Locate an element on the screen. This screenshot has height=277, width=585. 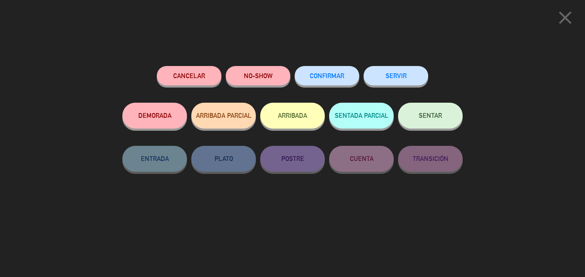
button: SERVIR is located at coordinates (396, 75).